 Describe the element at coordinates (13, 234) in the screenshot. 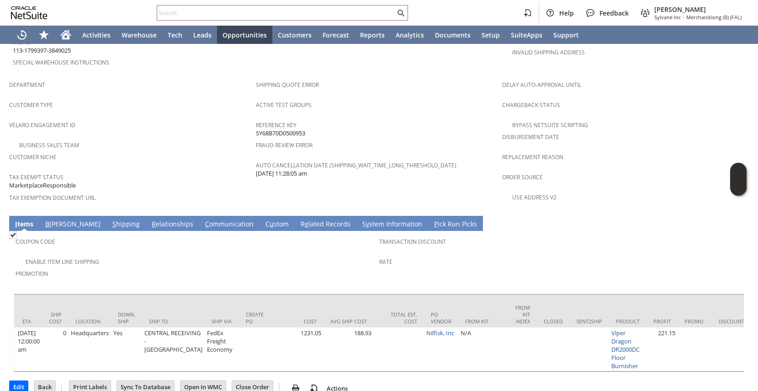

I see `img: Checked` at that location.